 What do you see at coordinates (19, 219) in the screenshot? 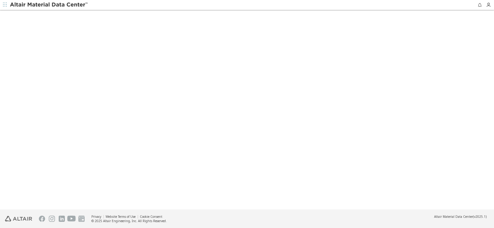
I see `img: Altair Engineering` at bounding box center [19, 219].